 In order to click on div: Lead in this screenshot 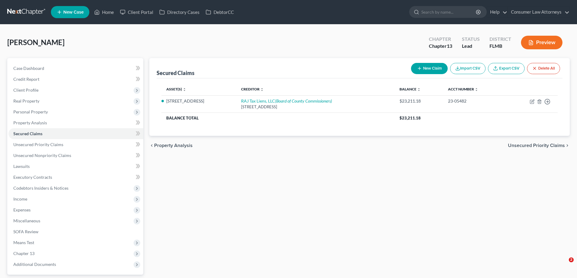, I will do `click(471, 46)`.